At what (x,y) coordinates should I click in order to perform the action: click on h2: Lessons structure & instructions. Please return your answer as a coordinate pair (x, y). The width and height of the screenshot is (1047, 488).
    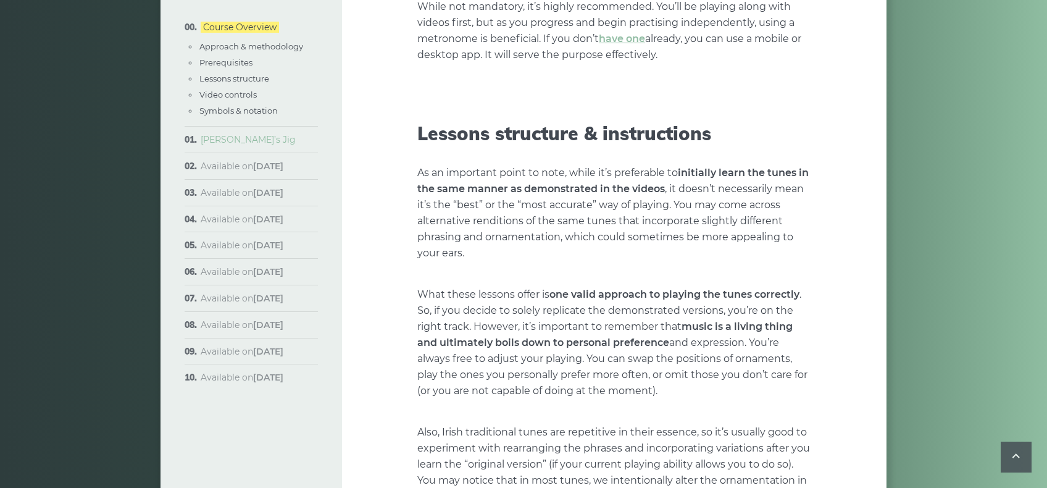
    Looking at the image, I should click on (614, 133).